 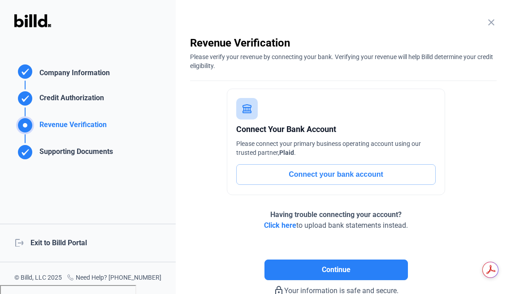 What do you see at coordinates (336, 270) in the screenshot?
I see `button: Continue` at bounding box center [336, 270].